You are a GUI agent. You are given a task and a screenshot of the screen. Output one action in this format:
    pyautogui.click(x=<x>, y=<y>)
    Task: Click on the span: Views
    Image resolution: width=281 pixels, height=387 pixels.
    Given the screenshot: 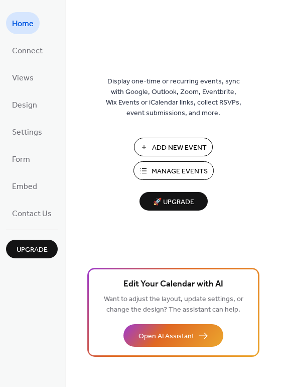 What is the action you would take?
    pyautogui.click(x=23, y=78)
    